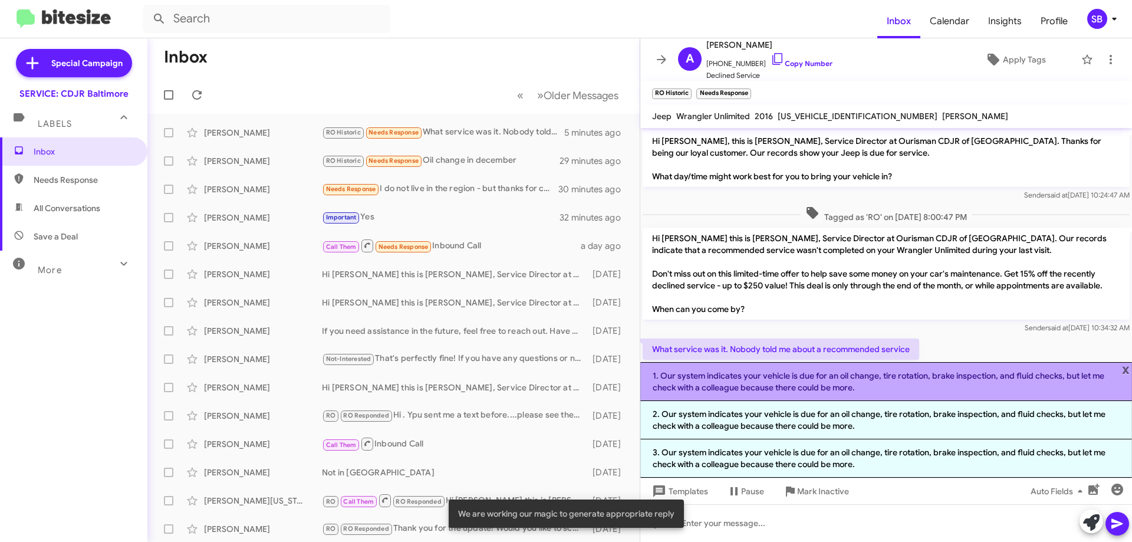 This screenshot has width=1132, height=542. I want to click on div: 29 minutes ago, so click(595, 161).